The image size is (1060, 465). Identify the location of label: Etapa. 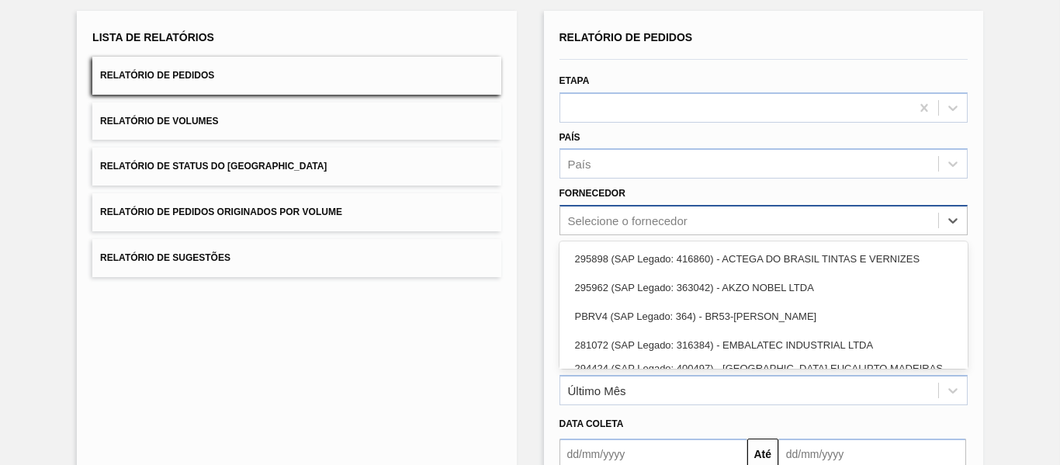
(574, 81).